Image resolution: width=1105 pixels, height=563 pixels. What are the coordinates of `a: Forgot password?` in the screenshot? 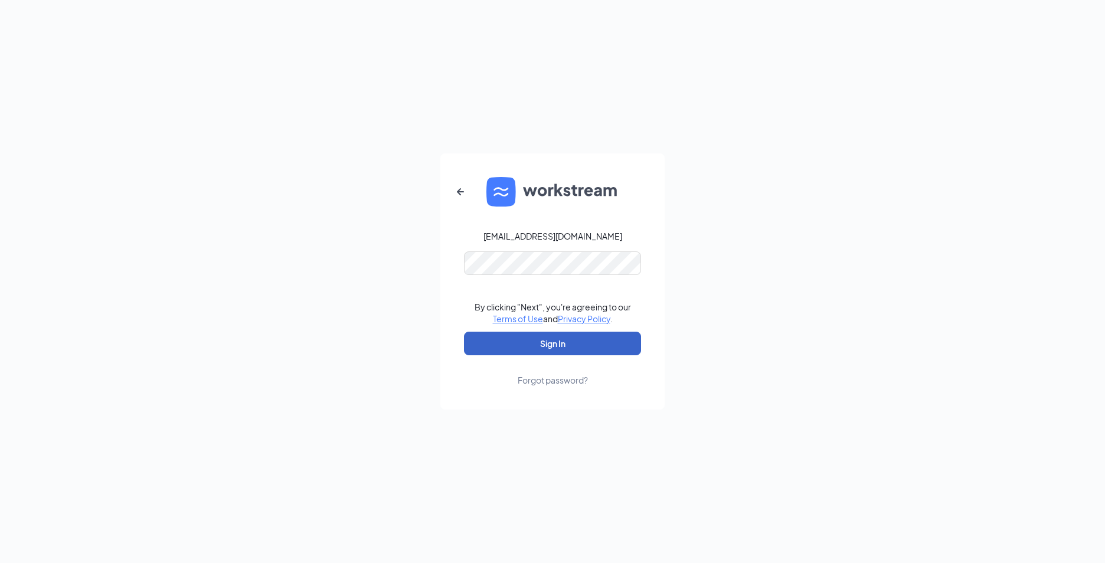 It's located at (553, 371).